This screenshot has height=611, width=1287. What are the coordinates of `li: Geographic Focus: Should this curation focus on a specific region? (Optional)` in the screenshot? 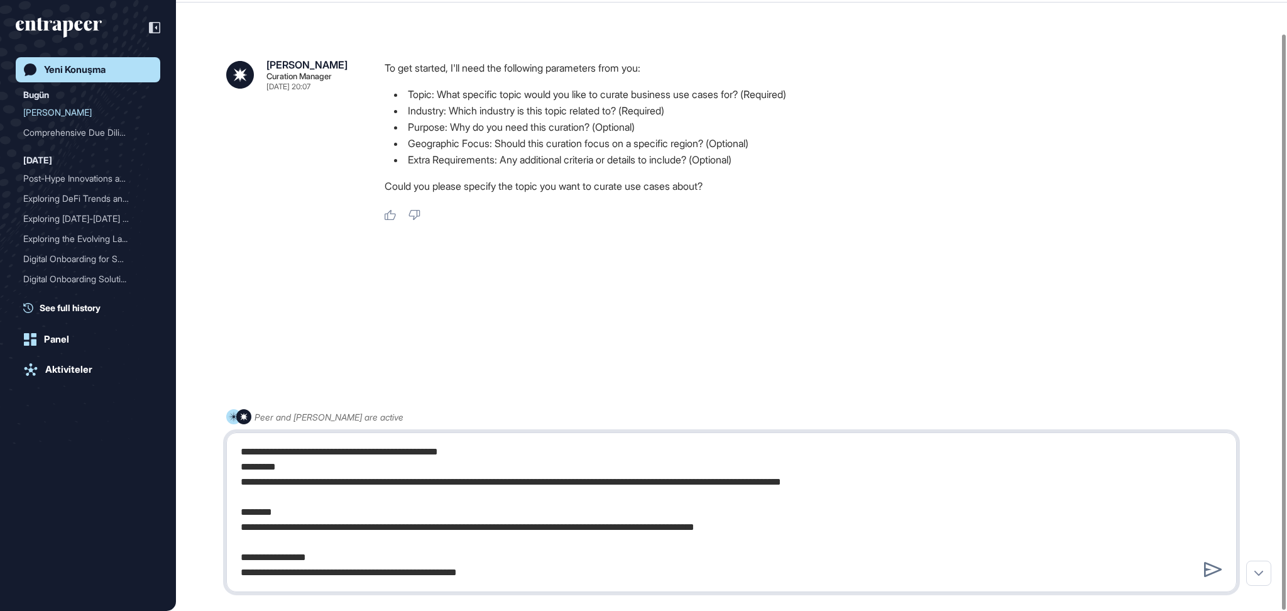 It's located at (816, 143).